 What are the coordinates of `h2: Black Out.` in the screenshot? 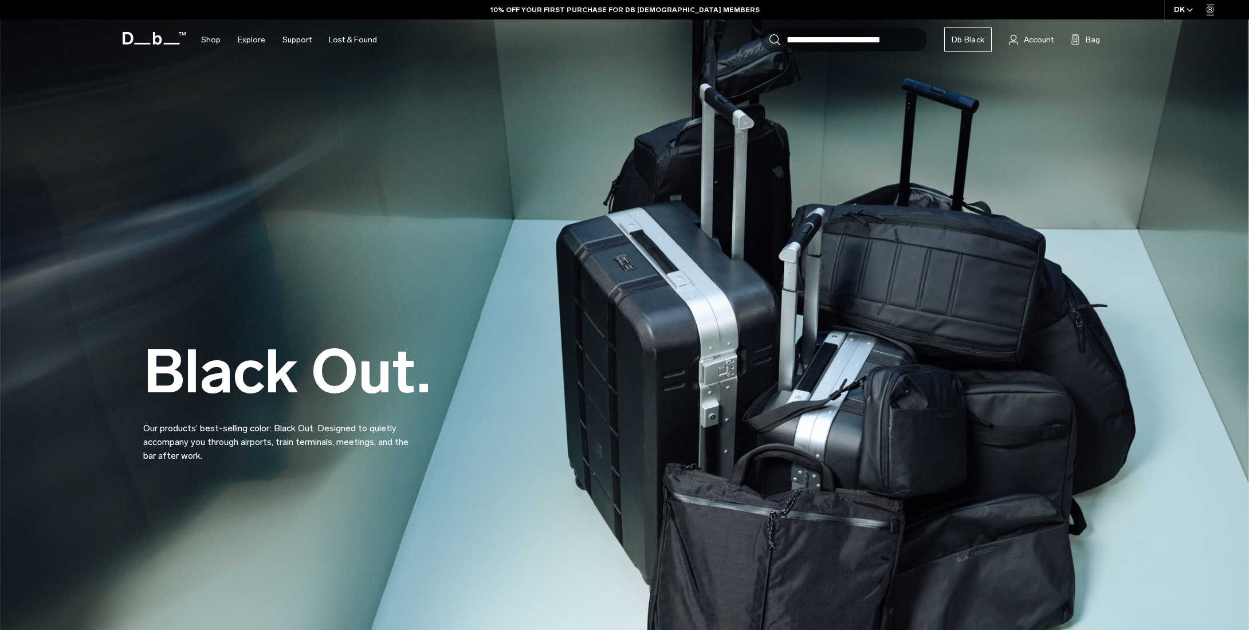 It's located at (287, 372).